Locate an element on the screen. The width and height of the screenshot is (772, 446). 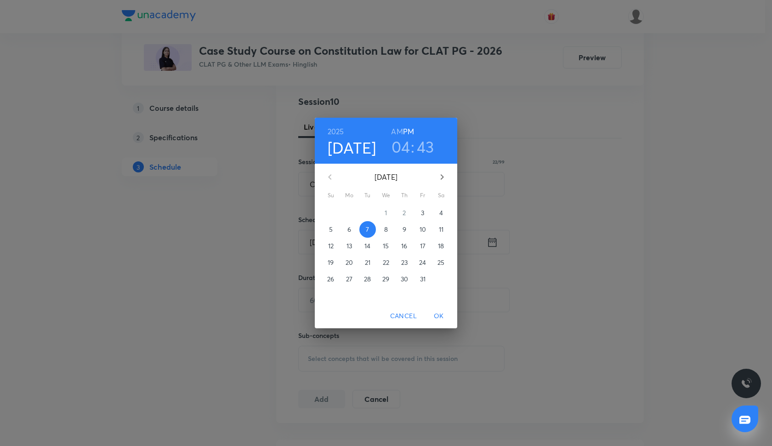
p: 11 is located at coordinates (441, 229).